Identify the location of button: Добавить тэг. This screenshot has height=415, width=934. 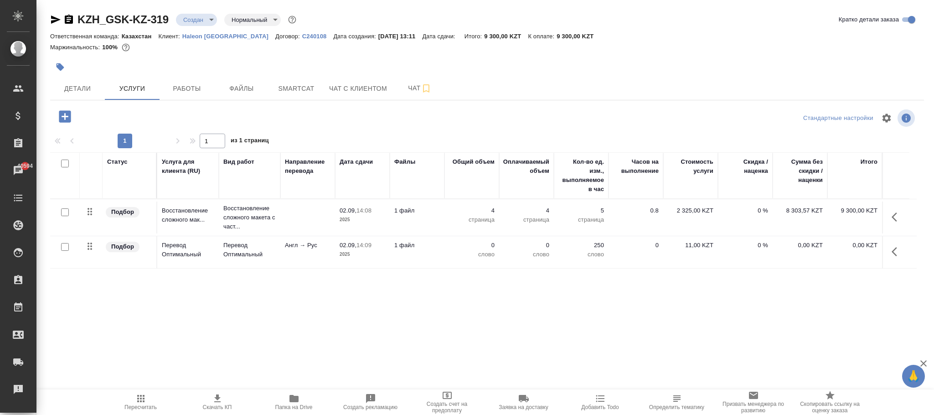
(60, 67).